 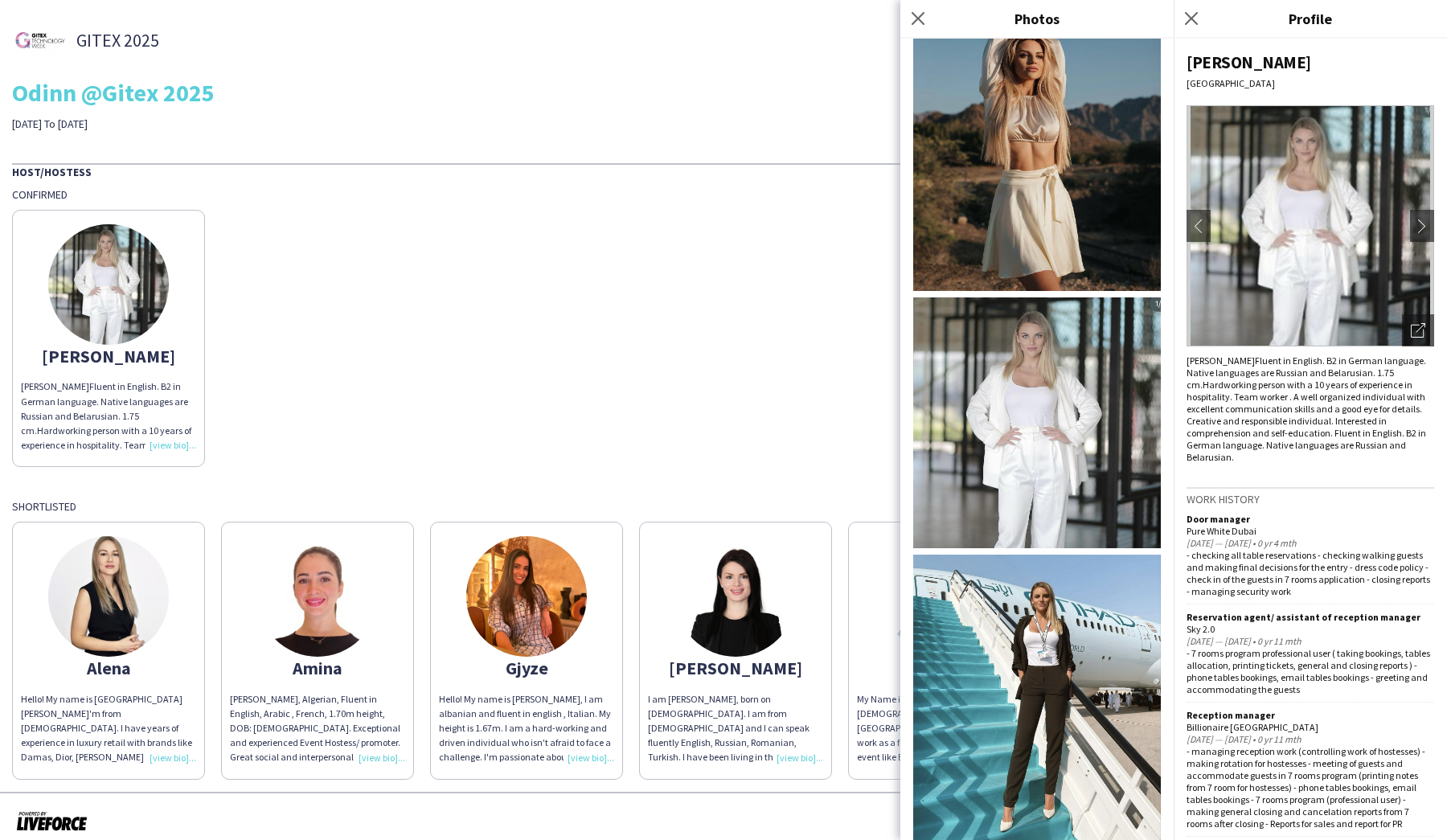 I want to click on div: - checking all table reservations - checking walking guests and making final decisions for the en..., so click(x=1310, y=573).